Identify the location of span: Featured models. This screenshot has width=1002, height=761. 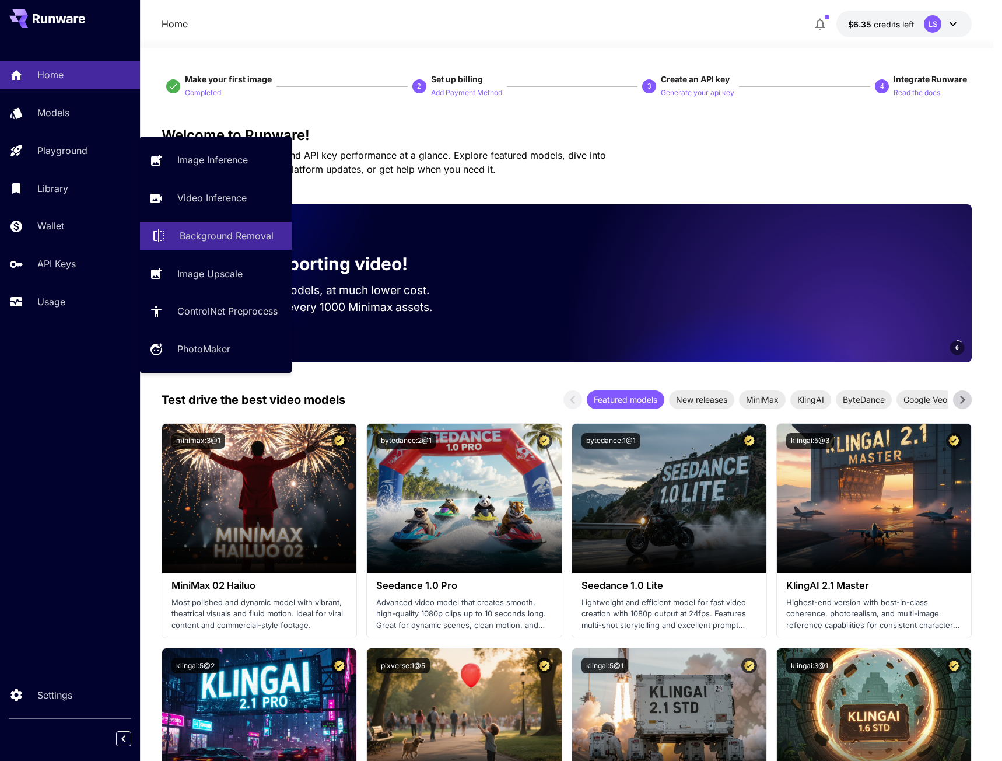
(625, 399).